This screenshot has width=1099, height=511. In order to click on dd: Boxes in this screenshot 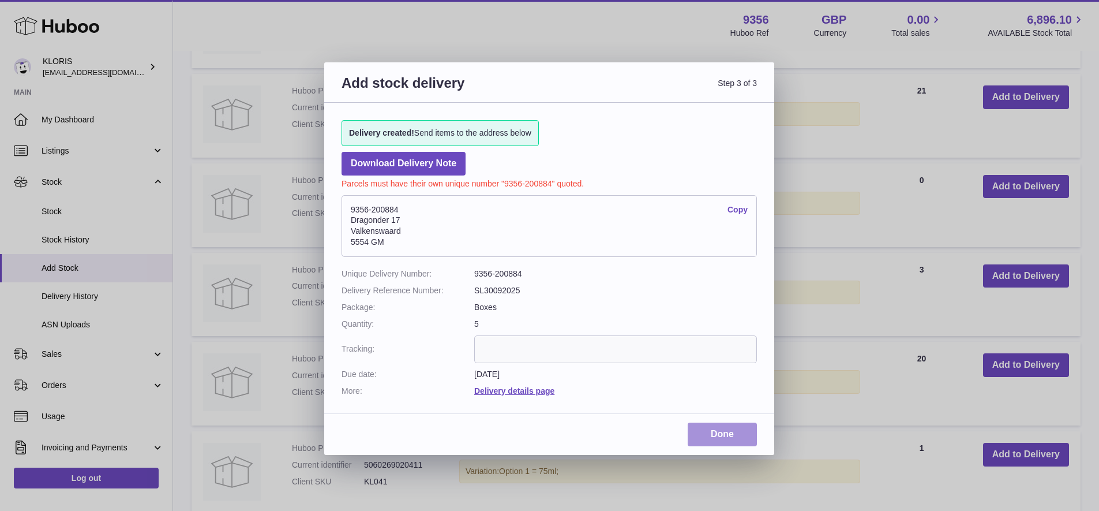, I will do `click(616, 307)`.